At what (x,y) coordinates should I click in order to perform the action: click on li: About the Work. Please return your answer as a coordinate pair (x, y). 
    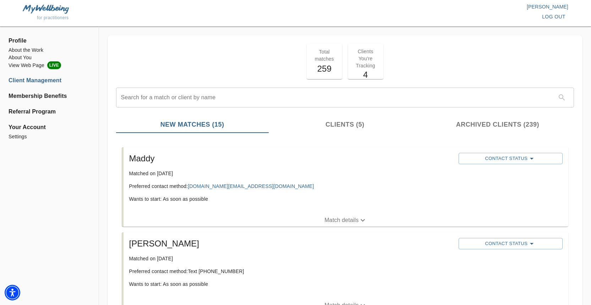
    Looking at the image, I should click on (49, 50).